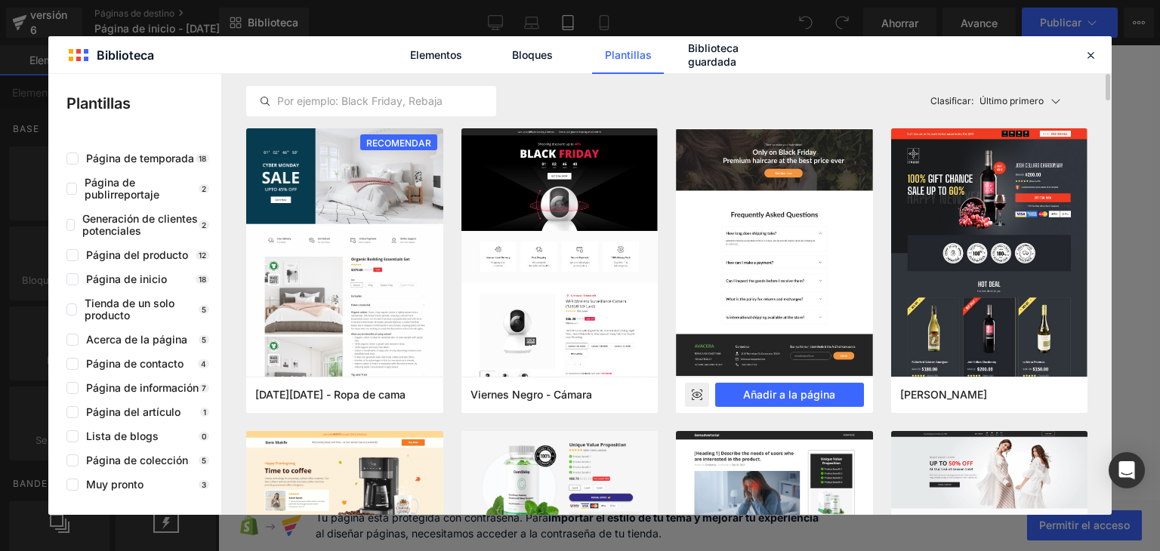 The image size is (1160, 551). What do you see at coordinates (203, 364) in the screenshot?
I see `font: 4` at bounding box center [203, 364].